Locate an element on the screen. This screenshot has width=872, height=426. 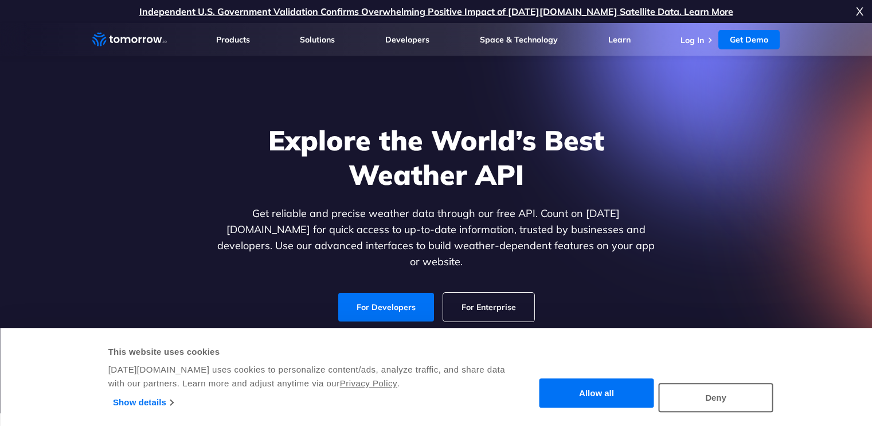
a: Show details is located at coordinates (143, 402).